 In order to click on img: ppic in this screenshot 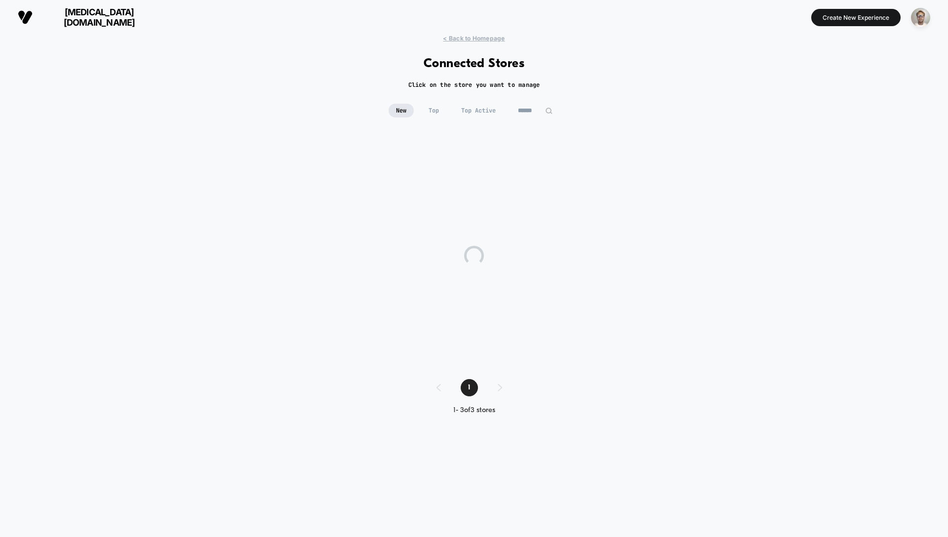, I will do `click(920, 17)`.